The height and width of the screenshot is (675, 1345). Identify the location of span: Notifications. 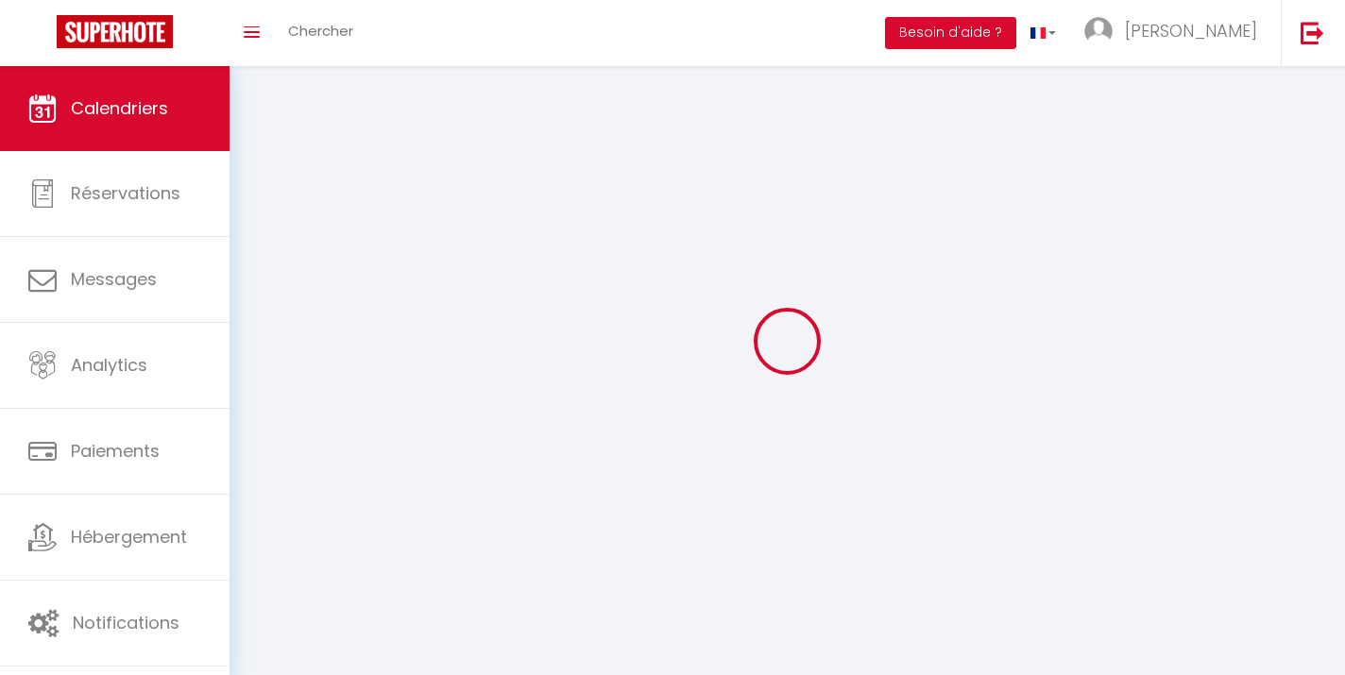
(126, 622).